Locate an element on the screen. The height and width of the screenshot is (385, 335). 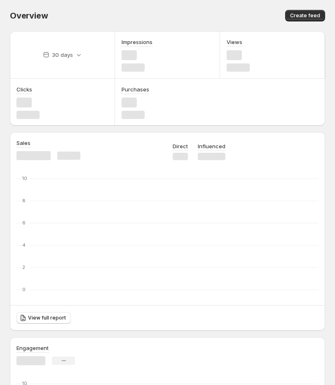
text: 10 is located at coordinates (25, 179).